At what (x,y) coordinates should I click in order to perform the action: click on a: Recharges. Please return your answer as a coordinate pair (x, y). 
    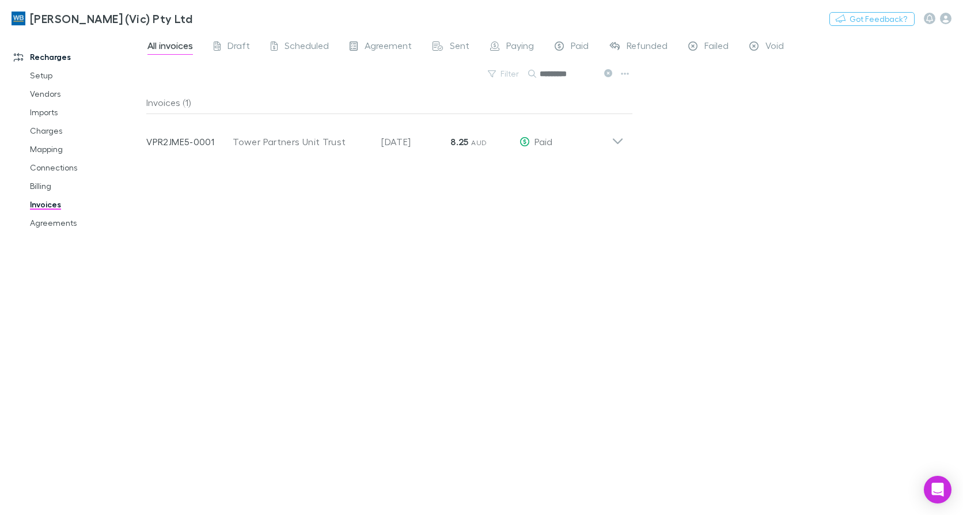
    Looking at the image, I should click on (77, 57).